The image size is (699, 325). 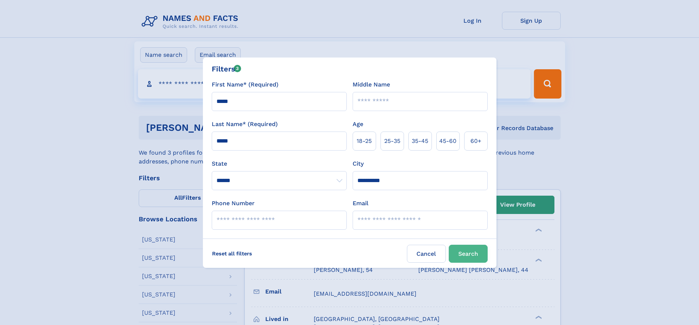 I want to click on label: Email, so click(x=360, y=204).